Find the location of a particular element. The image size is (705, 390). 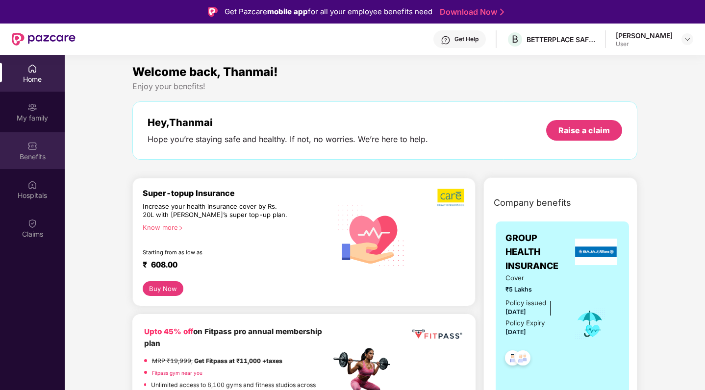

img: Logo is located at coordinates (213, 12).